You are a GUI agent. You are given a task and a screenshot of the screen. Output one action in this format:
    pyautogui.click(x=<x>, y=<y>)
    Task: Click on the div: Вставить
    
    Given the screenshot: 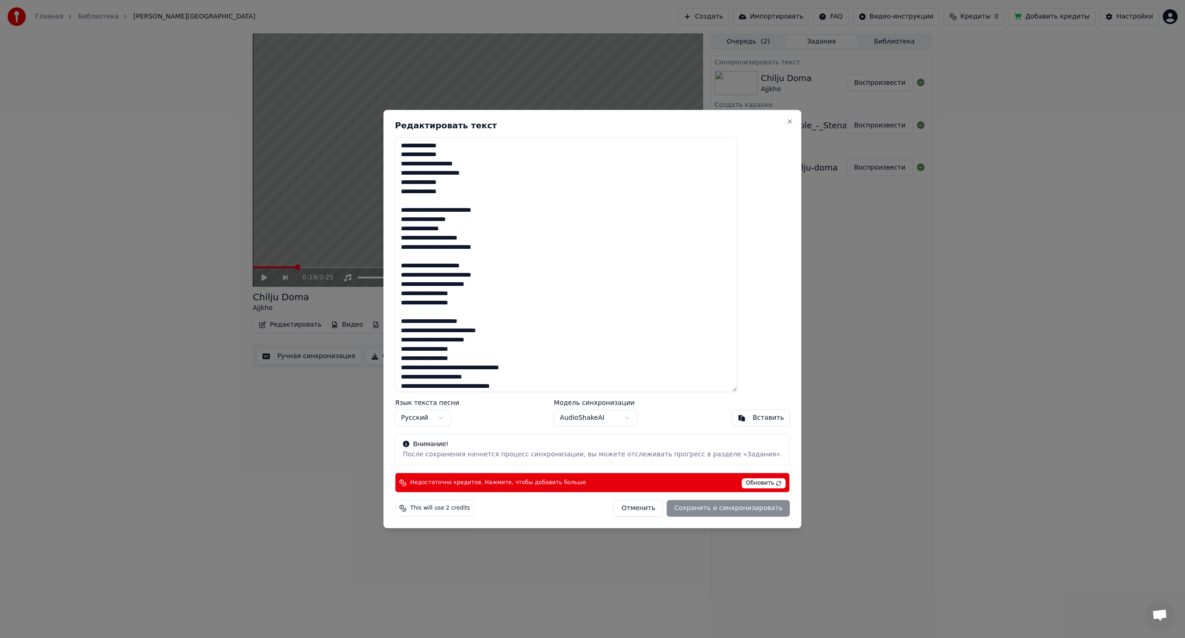 What is the action you would take?
    pyautogui.click(x=769, y=418)
    